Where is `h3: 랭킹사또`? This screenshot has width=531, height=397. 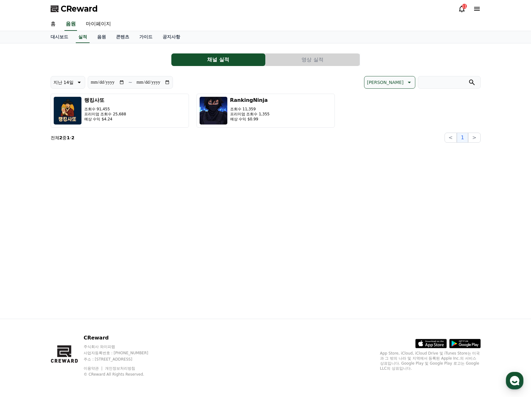
h3: 랭킹사또 is located at coordinates (105, 100).